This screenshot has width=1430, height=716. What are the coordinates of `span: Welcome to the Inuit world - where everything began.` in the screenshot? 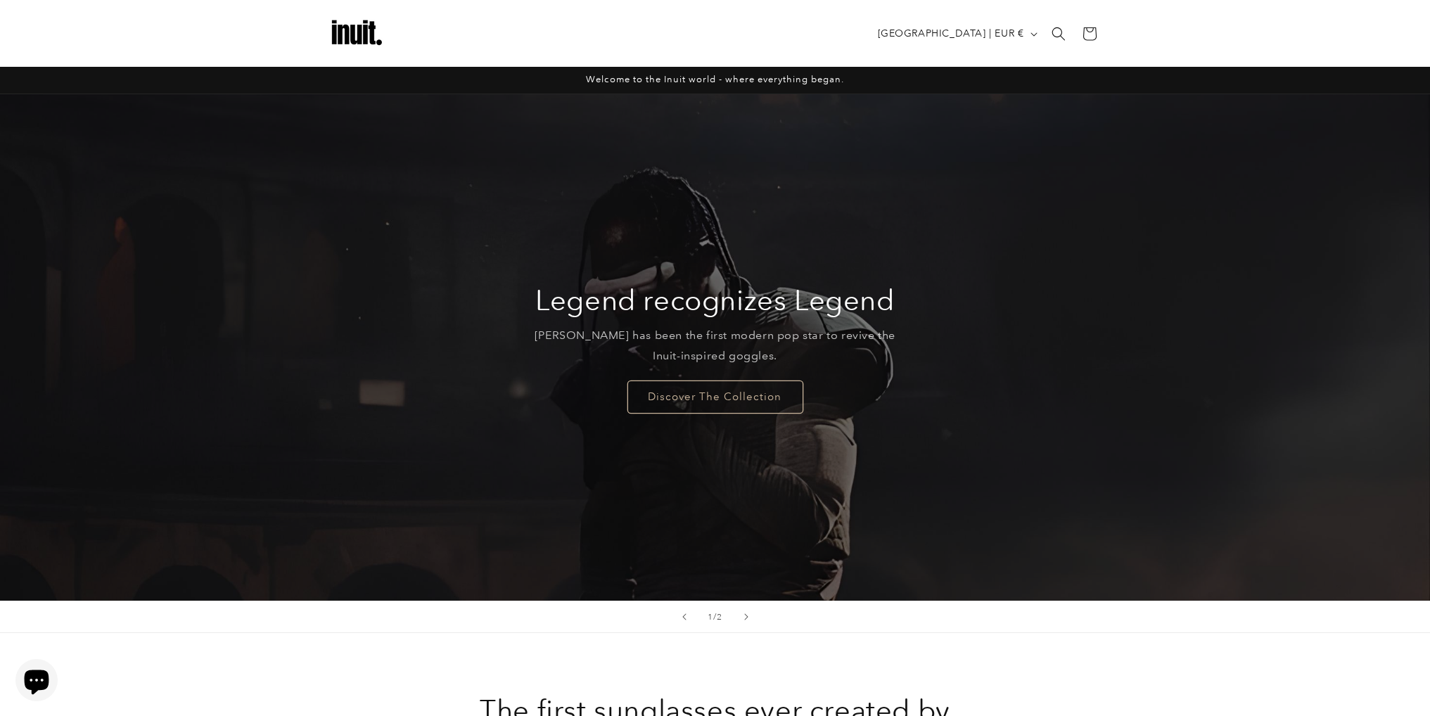 It's located at (715, 79).